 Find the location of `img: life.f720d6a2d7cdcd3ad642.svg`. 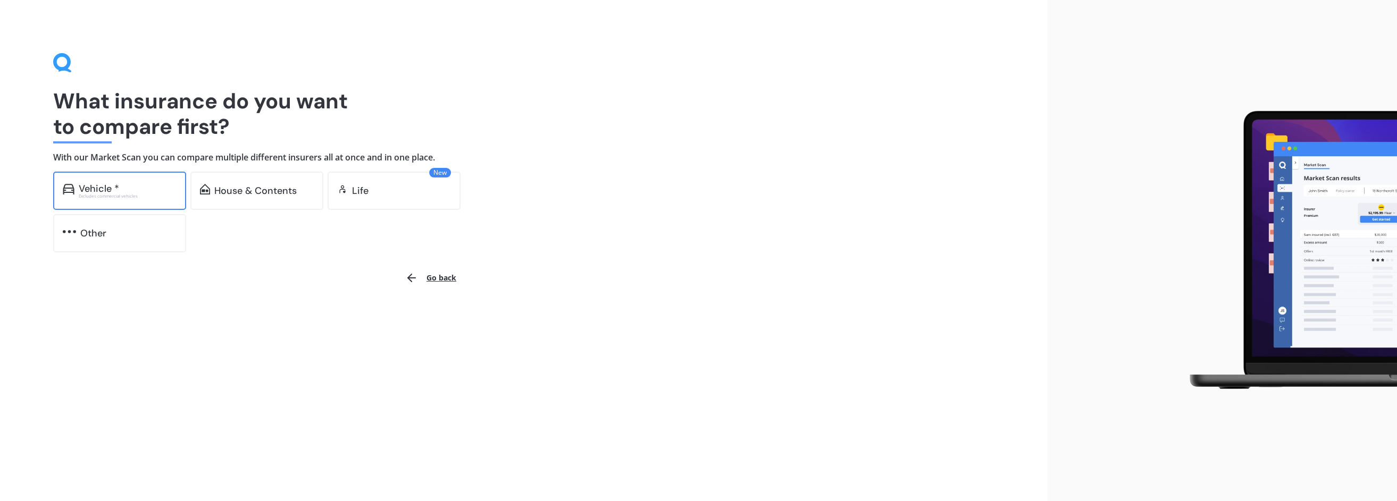

img: life.f720d6a2d7cdcd3ad642.svg is located at coordinates (342, 189).